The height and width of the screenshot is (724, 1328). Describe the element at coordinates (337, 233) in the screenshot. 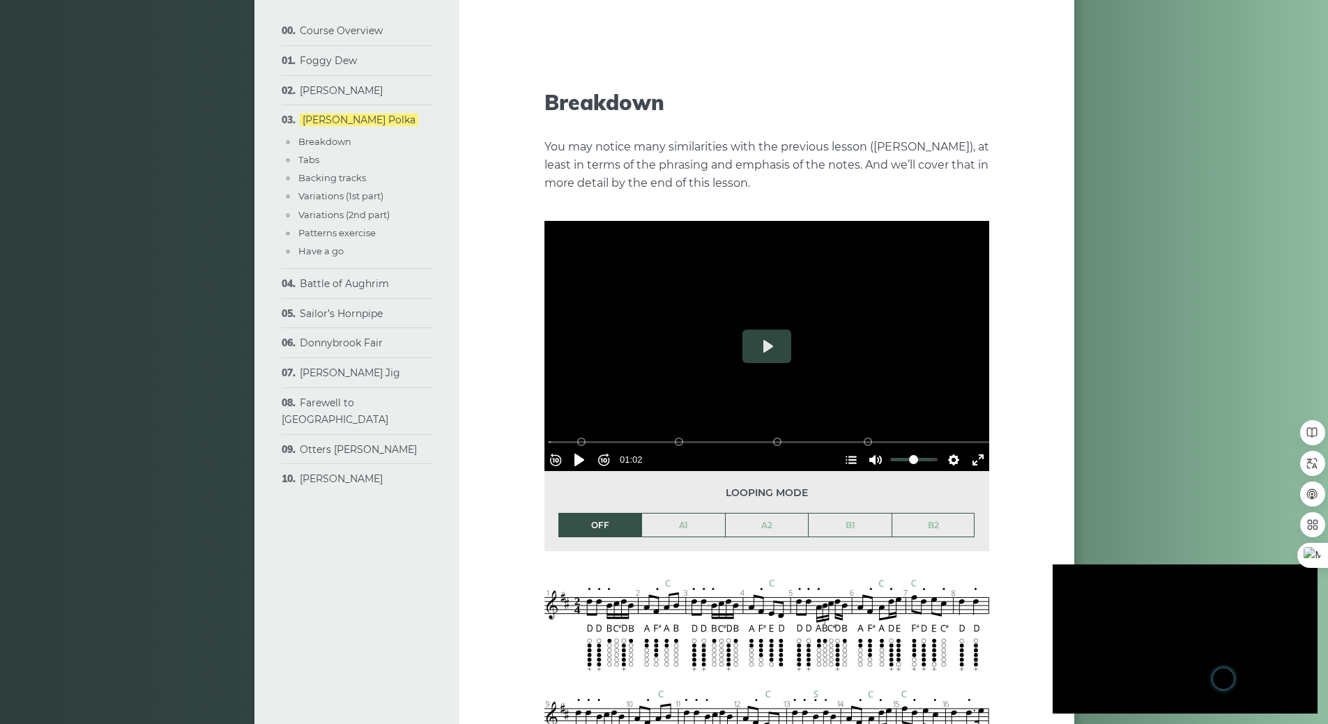

I see `a: Patterns exercise` at that location.